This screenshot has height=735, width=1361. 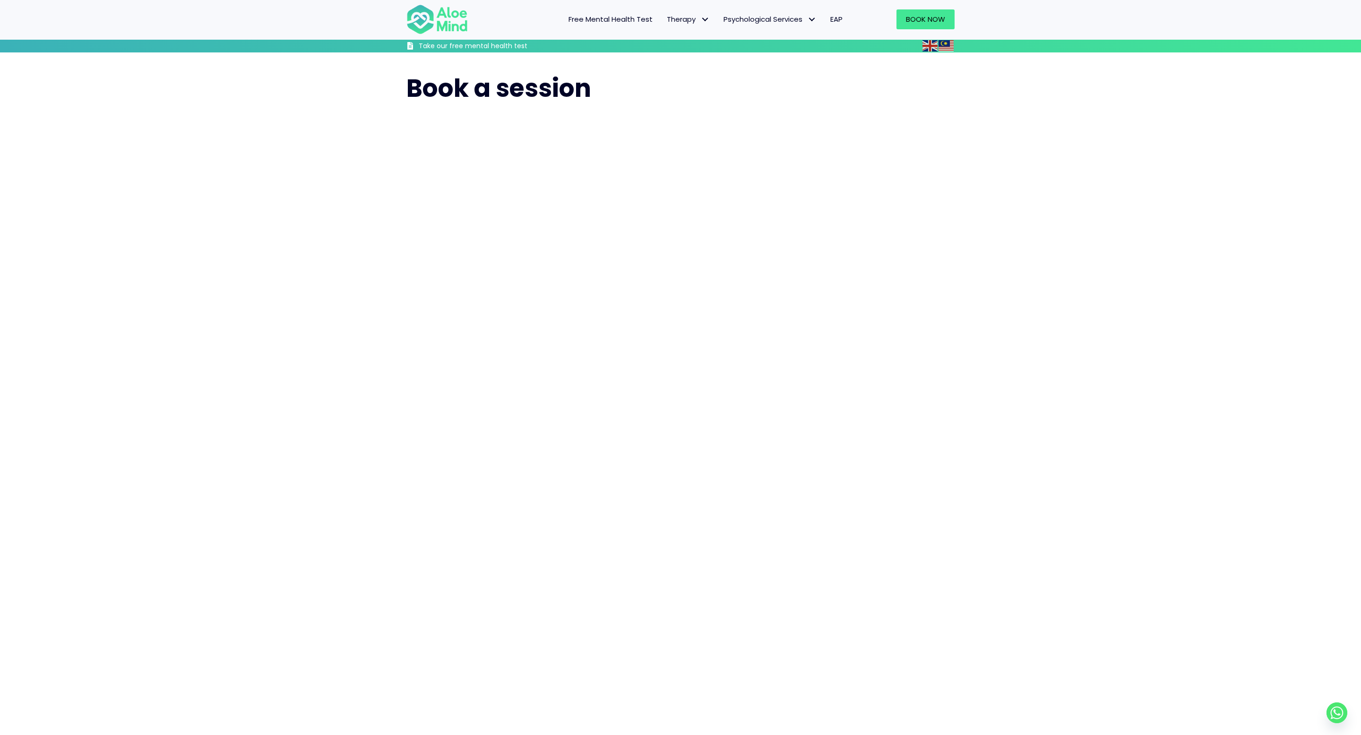 What do you see at coordinates (925, 19) in the screenshot?
I see `a: Book Now` at bounding box center [925, 19].